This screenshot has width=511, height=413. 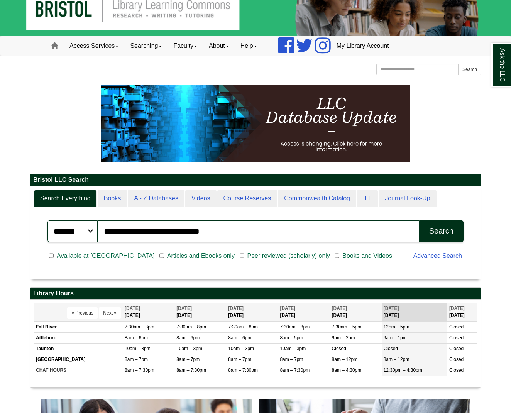 I want to click on div: Search, so click(x=441, y=231).